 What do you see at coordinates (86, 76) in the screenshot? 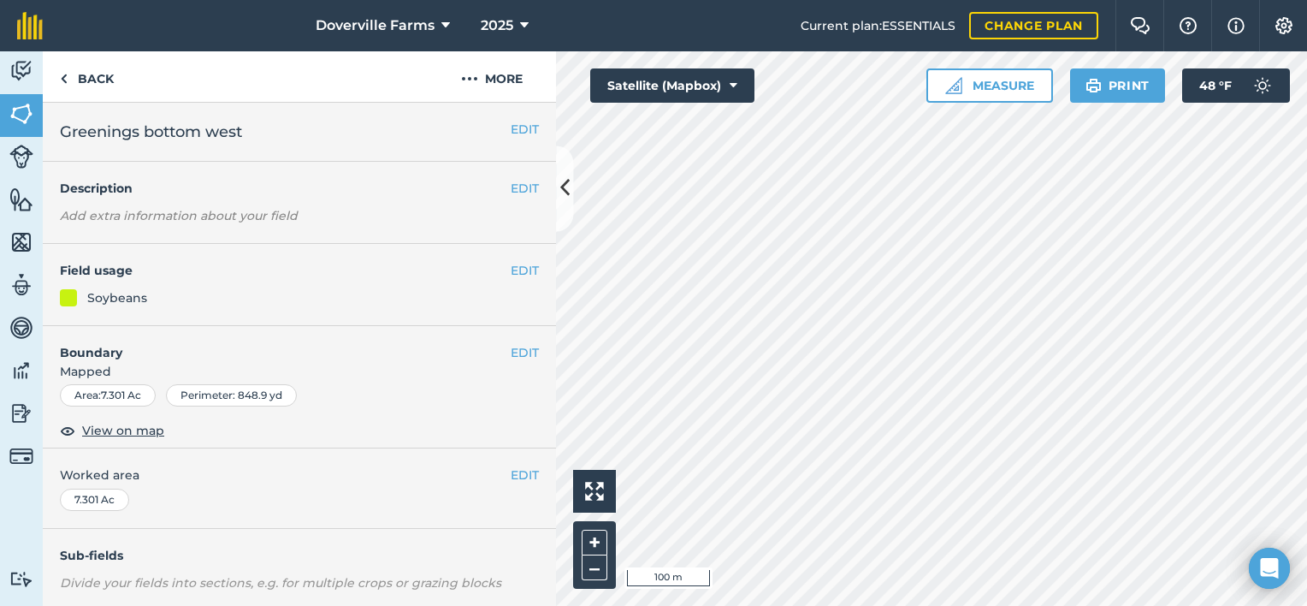
I see `a: Back` at bounding box center [86, 76].